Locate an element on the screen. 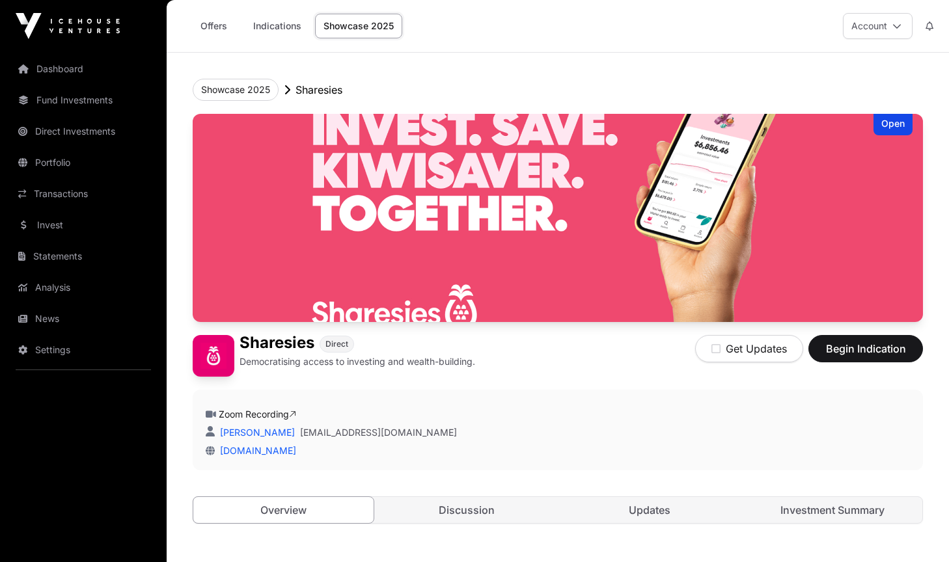  button: Account is located at coordinates (877, 26).